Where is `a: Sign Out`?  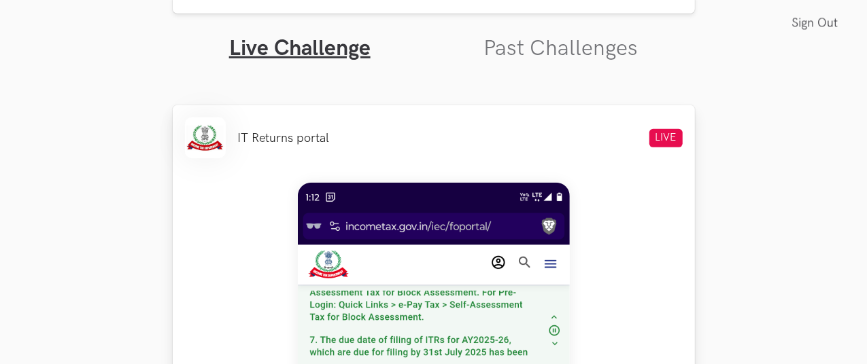
a: Sign Out is located at coordinates (818, 23).